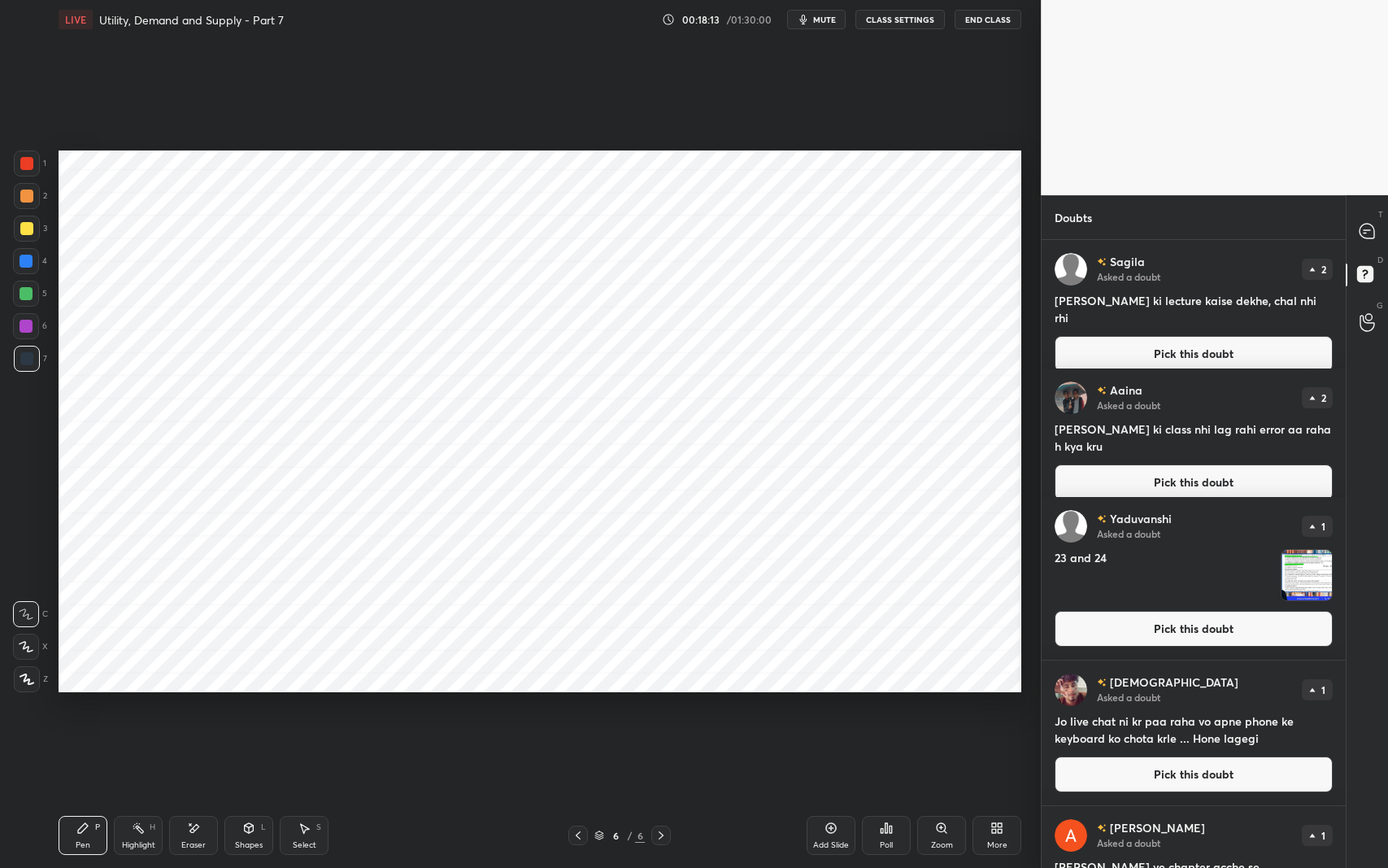  I want to click on div: Shapes, so click(249, 845).